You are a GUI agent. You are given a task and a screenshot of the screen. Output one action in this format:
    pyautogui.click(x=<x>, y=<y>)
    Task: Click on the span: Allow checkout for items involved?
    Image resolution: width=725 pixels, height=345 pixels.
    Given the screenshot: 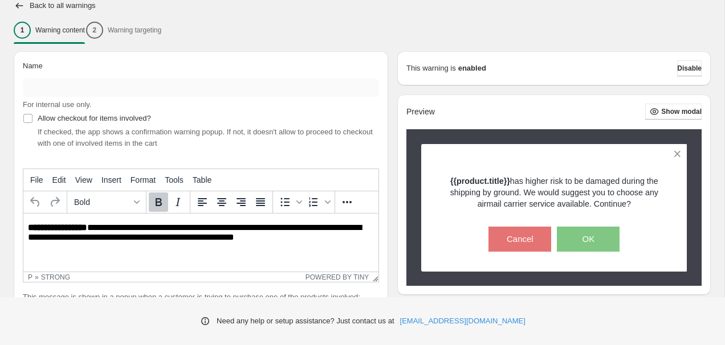 What is the action you would take?
    pyautogui.click(x=94, y=118)
    